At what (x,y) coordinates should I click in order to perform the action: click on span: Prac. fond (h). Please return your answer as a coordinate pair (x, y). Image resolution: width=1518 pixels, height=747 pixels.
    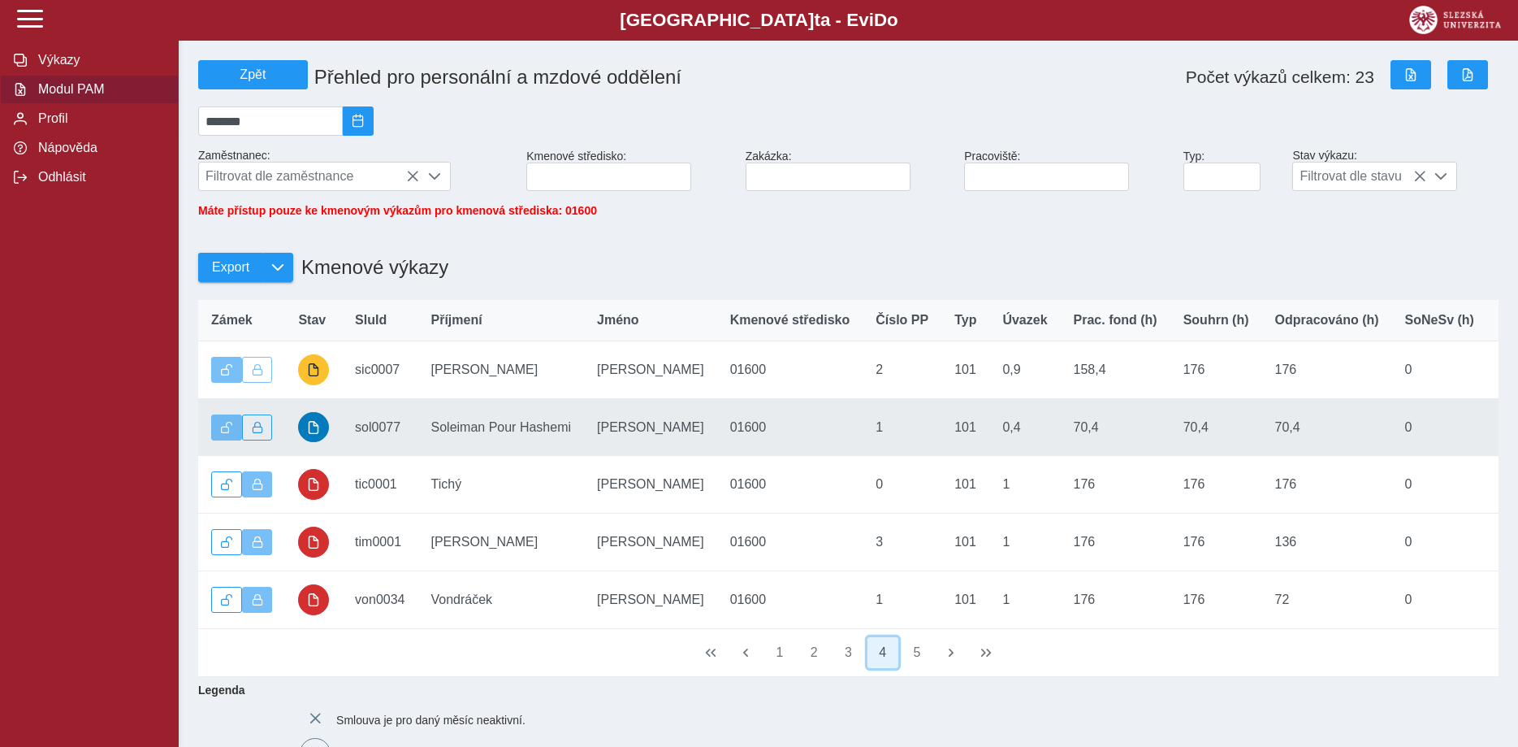
    Looking at the image, I should click on (1115, 320).